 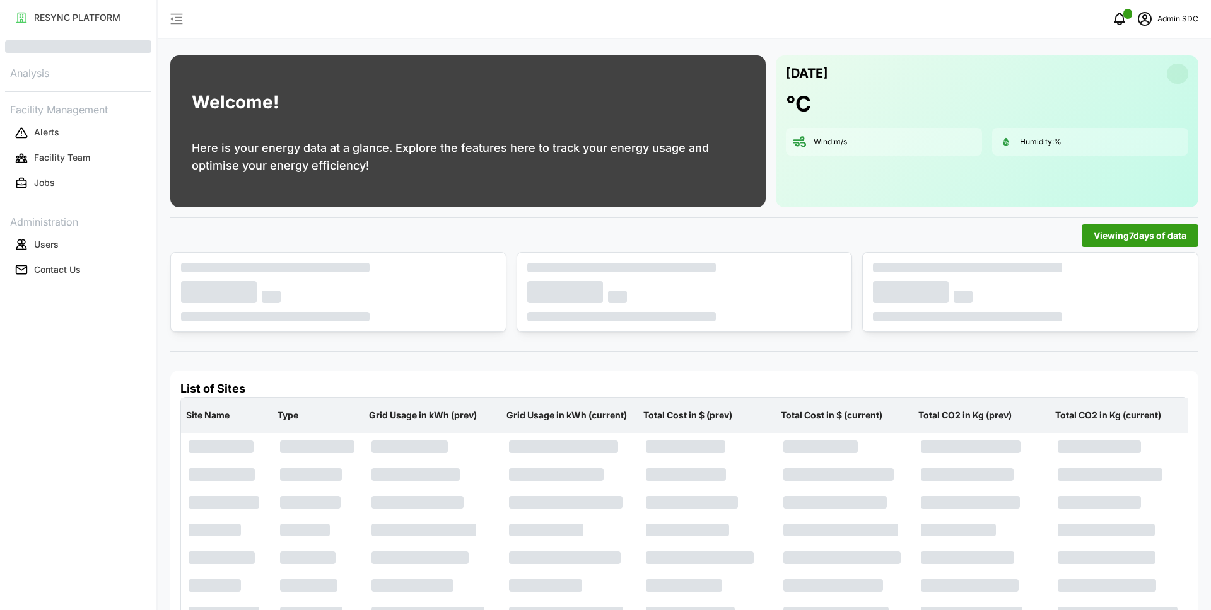 I want to click on button: RESYNC PLATFORM, so click(x=78, y=18).